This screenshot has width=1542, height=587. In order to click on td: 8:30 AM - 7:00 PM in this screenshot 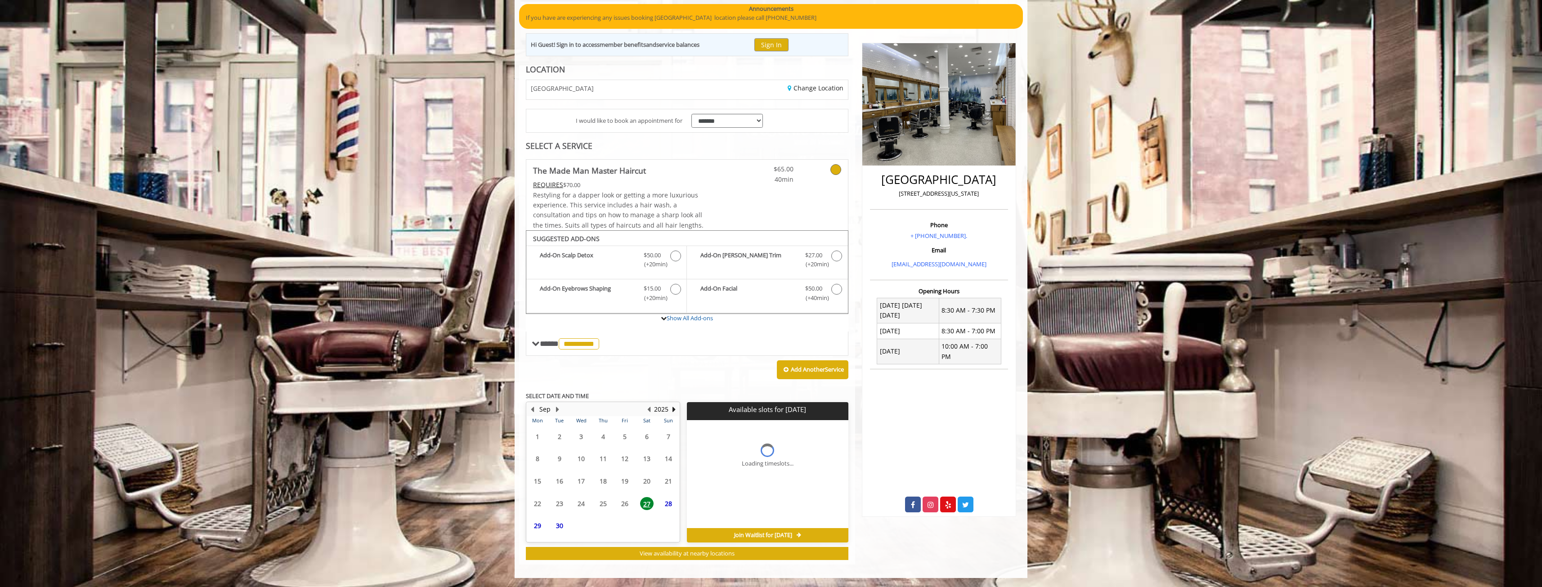, I will do `click(970, 331)`.